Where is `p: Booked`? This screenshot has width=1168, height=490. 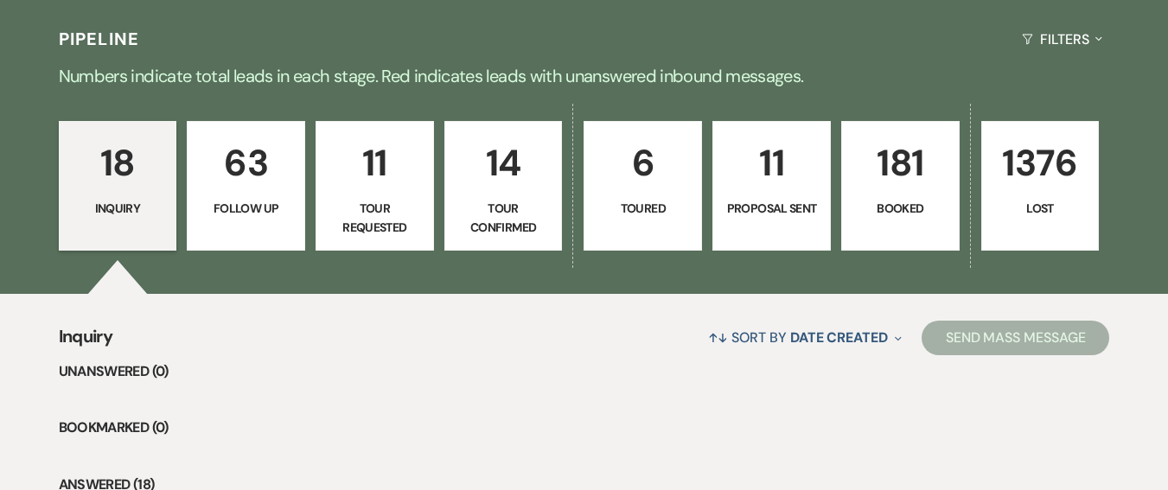 p: Booked is located at coordinates (900, 208).